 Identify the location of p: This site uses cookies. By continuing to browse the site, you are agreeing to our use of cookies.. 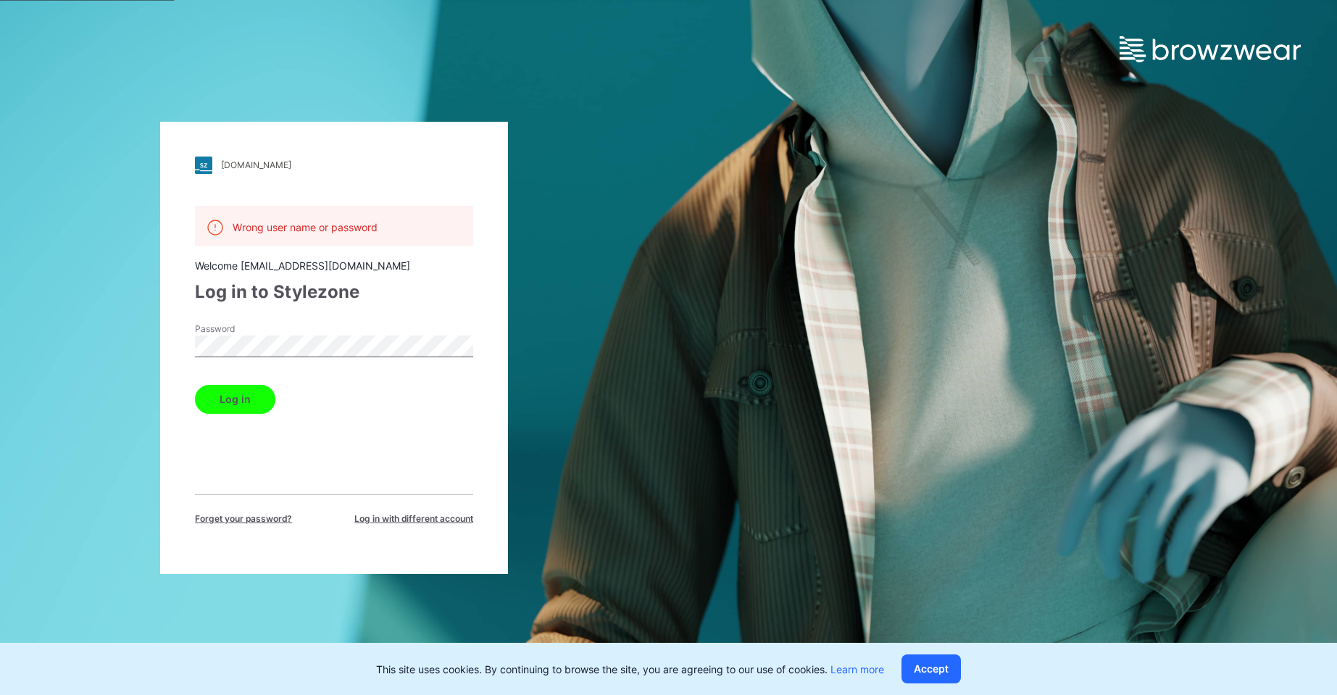
(630, 669).